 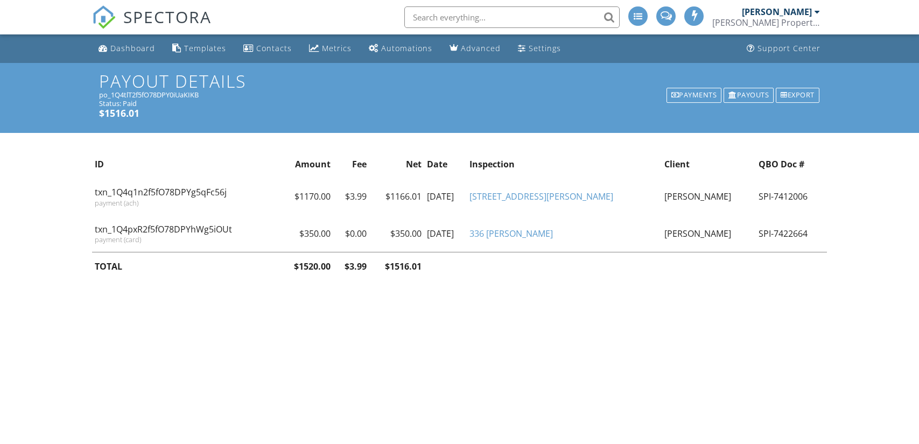 What do you see at coordinates (748, 95) in the screenshot?
I see `div: Payouts` at bounding box center [748, 95].